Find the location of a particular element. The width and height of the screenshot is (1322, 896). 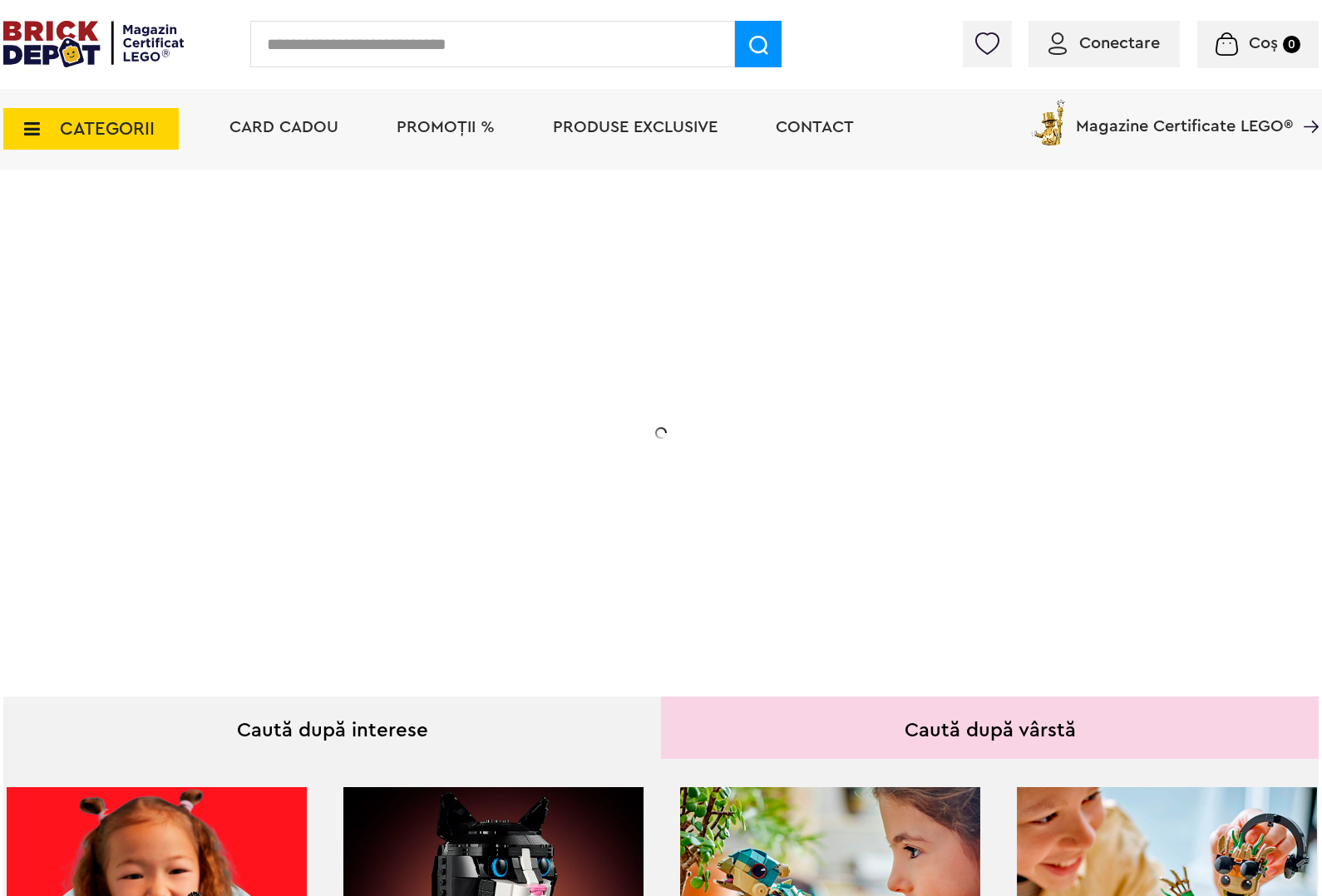

div: Explorează is located at coordinates (287, 528).